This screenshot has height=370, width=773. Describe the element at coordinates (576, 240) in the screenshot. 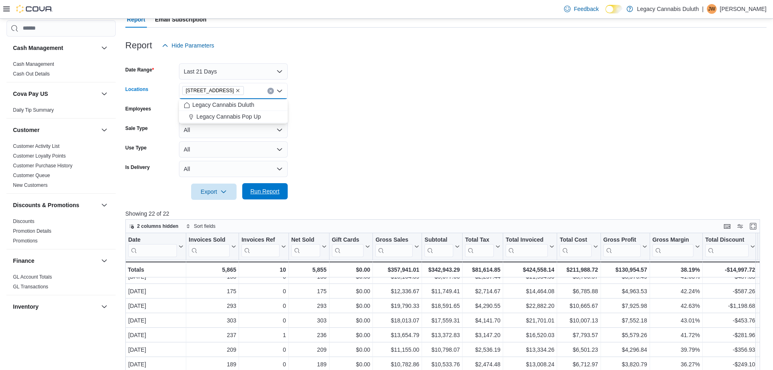

I see `div: Total Cost` at that location.